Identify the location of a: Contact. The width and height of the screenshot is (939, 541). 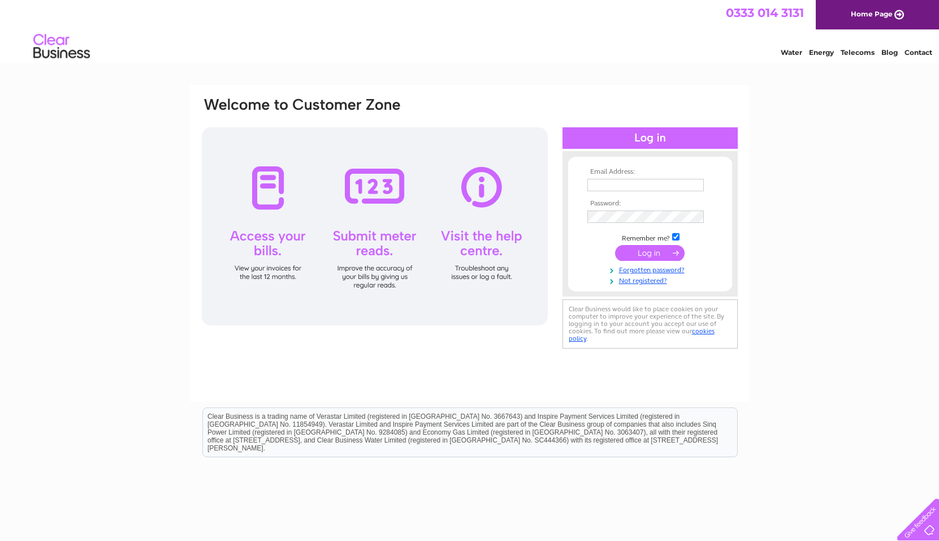
(918, 52).